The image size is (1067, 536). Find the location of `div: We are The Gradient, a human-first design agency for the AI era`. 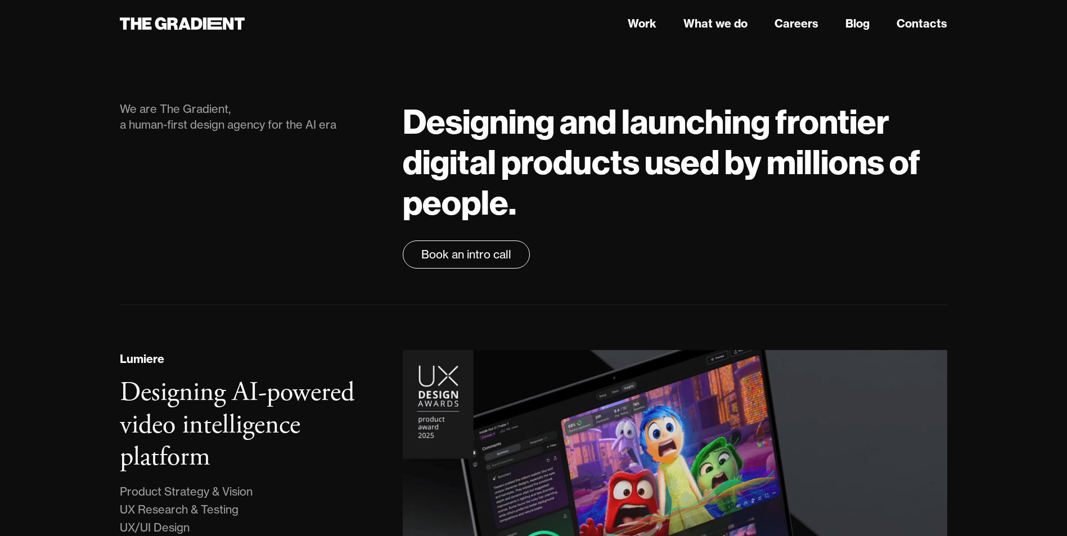

div: We are The Gradient, a human-first design agency for the AI era is located at coordinates (250, 117).